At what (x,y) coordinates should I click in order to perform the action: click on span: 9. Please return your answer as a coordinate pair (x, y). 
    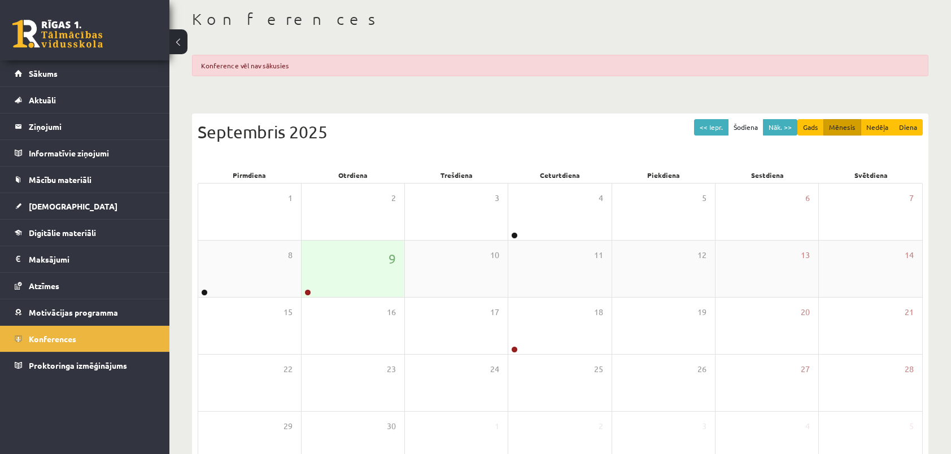
    Looking at the image, I should click on (392, 259).